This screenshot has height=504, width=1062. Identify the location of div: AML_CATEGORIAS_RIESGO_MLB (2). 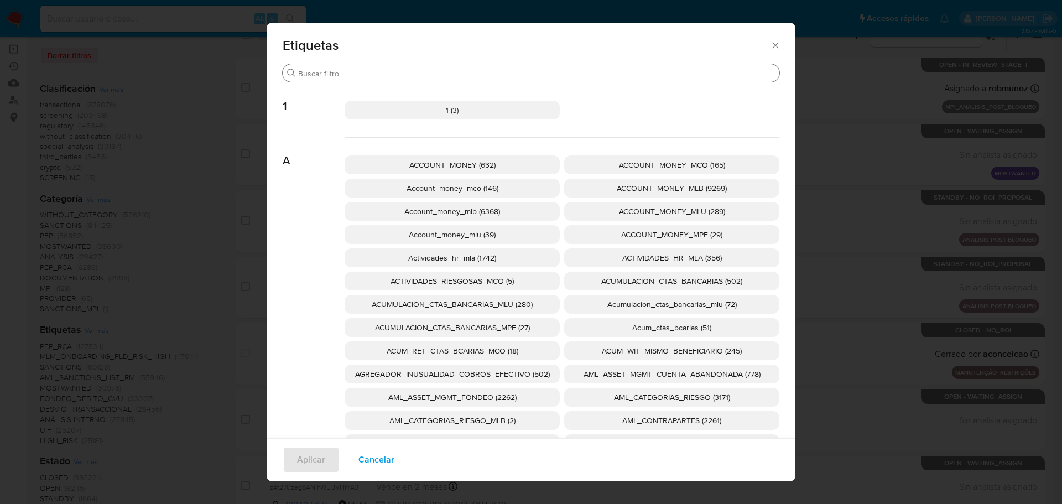
(452, 420).